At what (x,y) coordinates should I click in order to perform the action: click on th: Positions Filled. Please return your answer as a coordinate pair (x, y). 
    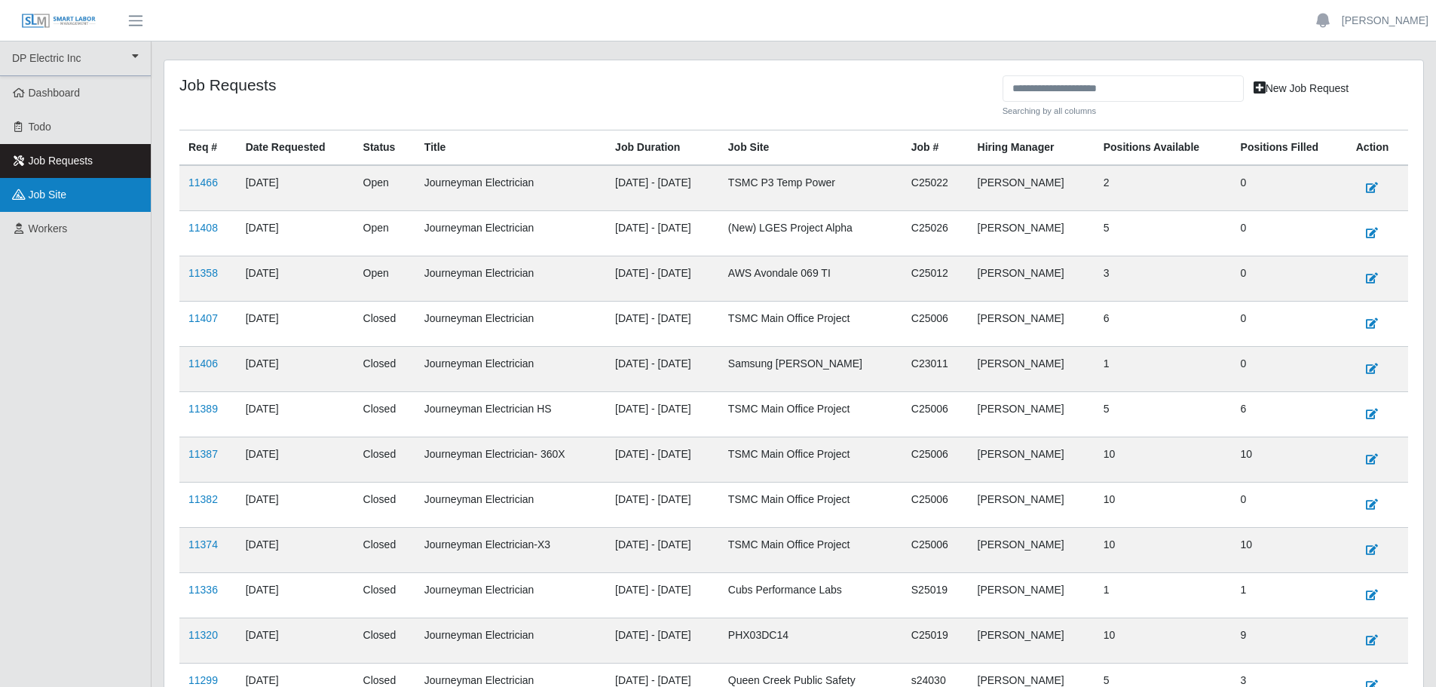
    Looking at the image, I should click on (1289, 147).